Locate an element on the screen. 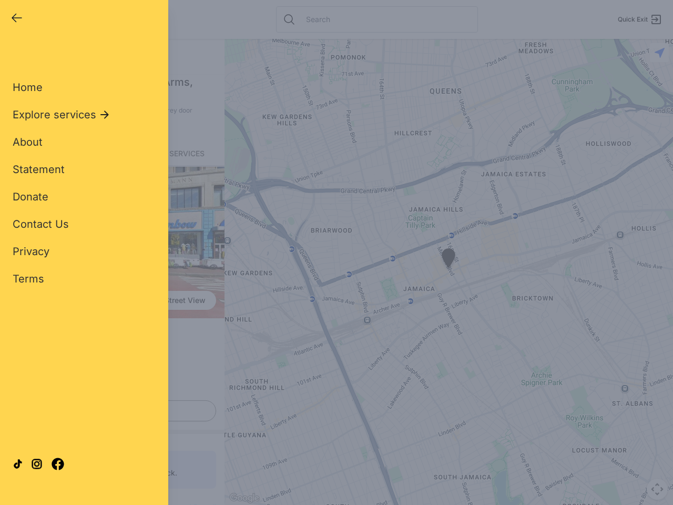 The image size is (673, 505). button: Explore services is located at coordinates (62, 115).